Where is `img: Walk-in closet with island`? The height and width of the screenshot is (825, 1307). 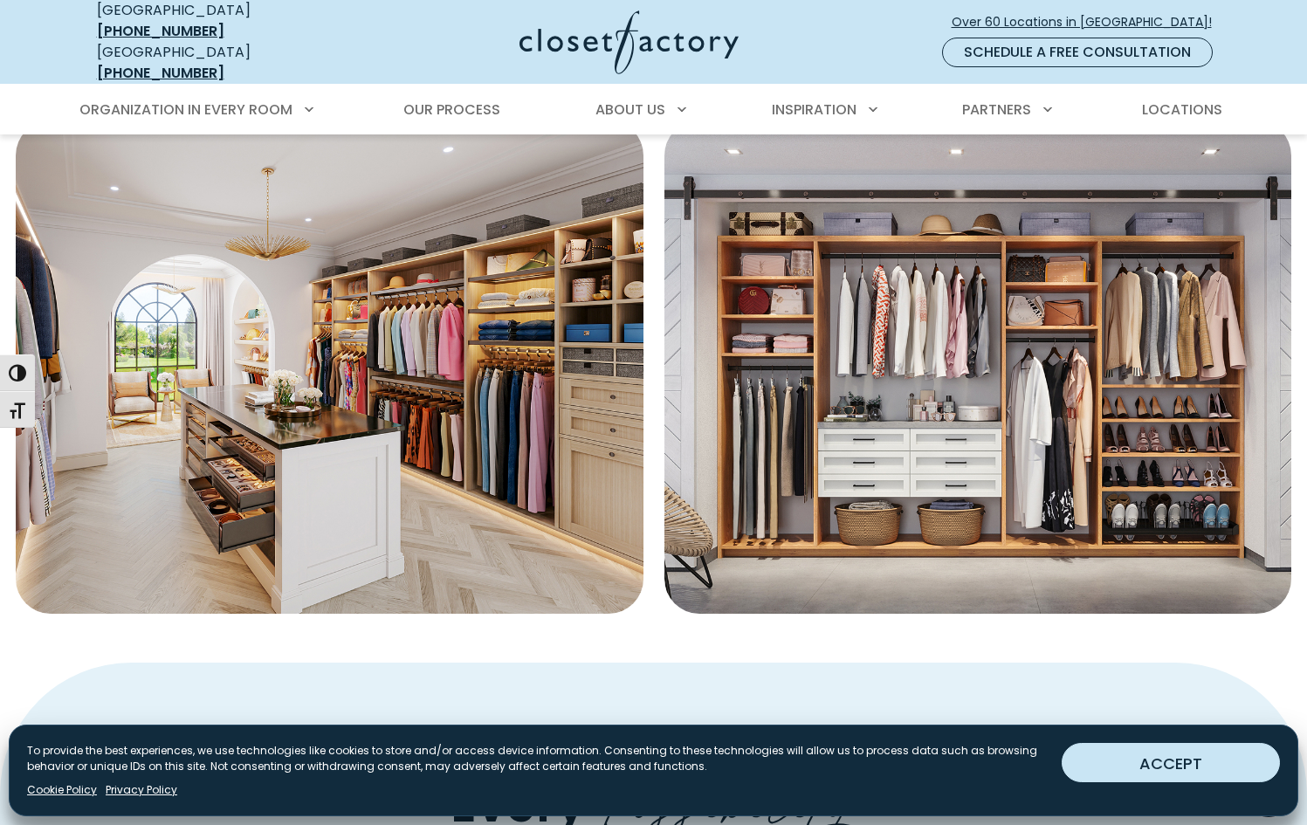 img: Walk-in closet with island is located at coordinates (329, 367).